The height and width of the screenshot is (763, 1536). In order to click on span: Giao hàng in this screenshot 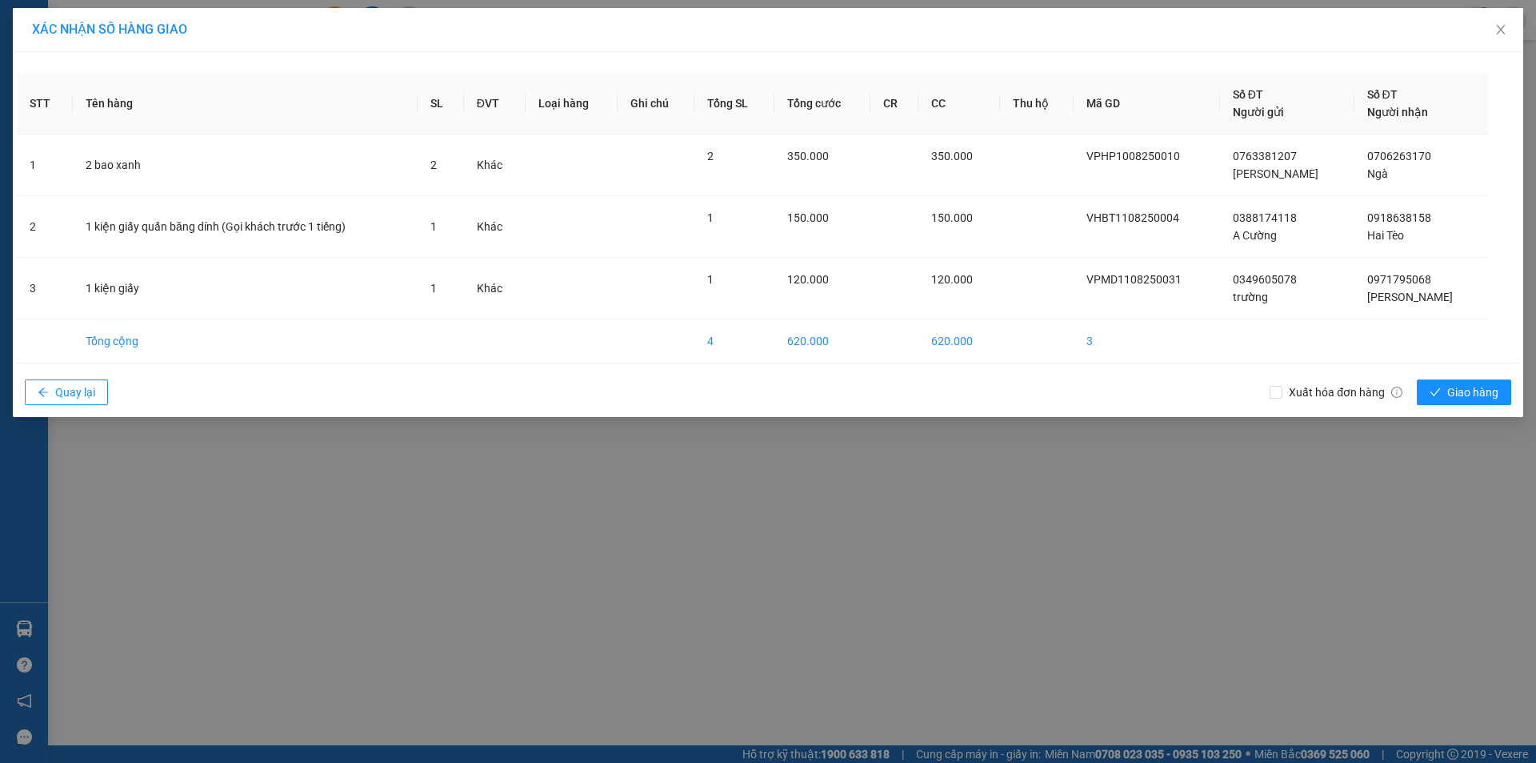, I will do `click(1473, 392)`.